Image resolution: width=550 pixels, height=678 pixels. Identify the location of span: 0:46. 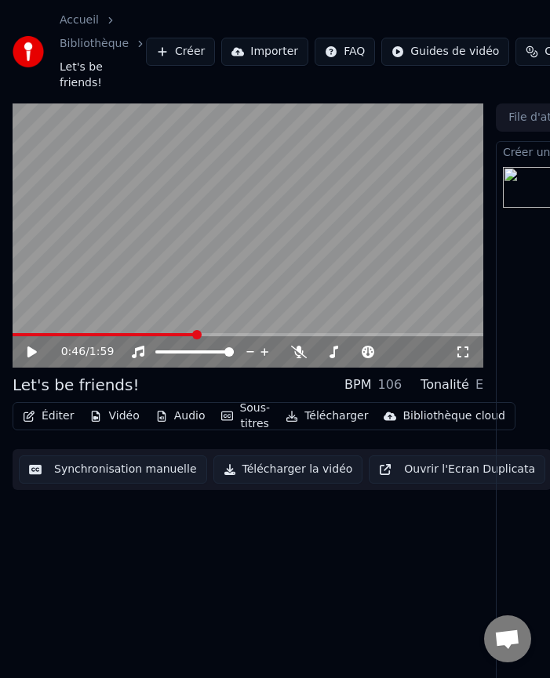
(73, 352).